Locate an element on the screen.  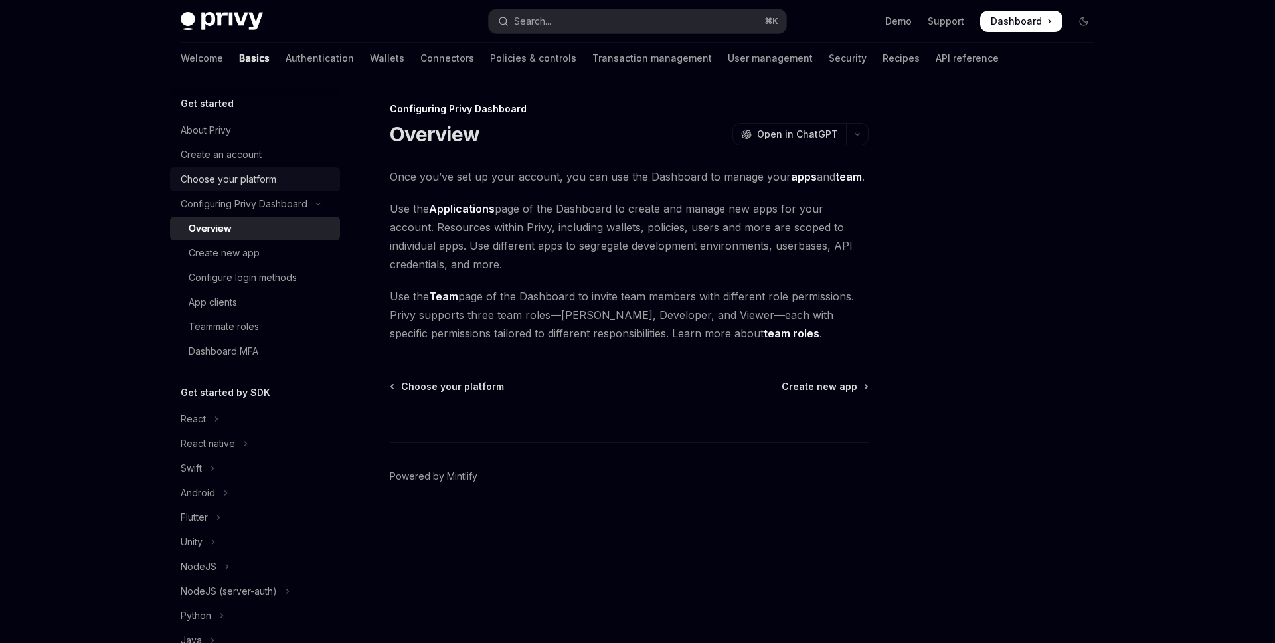
span: Use the page of the Dashboard to invite team members with different role permissions. Privy suppo... is located at coordinates (629, 315).